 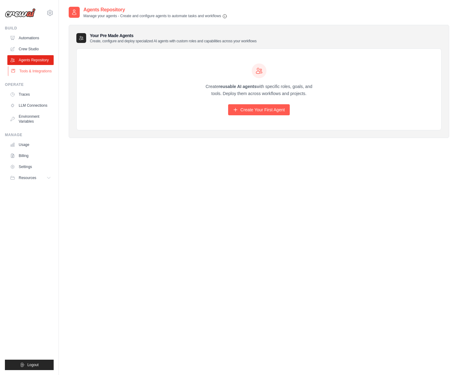 What do you see at coordinates (29, 365) in the screenshot?
I see `button: Logout` at bounding box center [29, 365].